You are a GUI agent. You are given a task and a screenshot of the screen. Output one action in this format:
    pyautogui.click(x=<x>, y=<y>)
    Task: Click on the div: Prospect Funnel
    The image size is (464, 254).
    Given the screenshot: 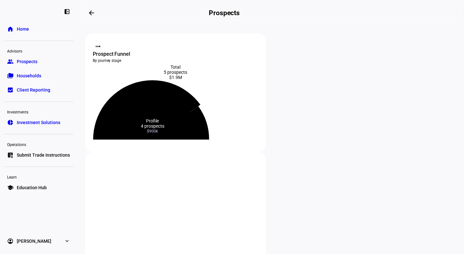 What is the action you would take?
    pyautogui.click(x=175, y=54)
    